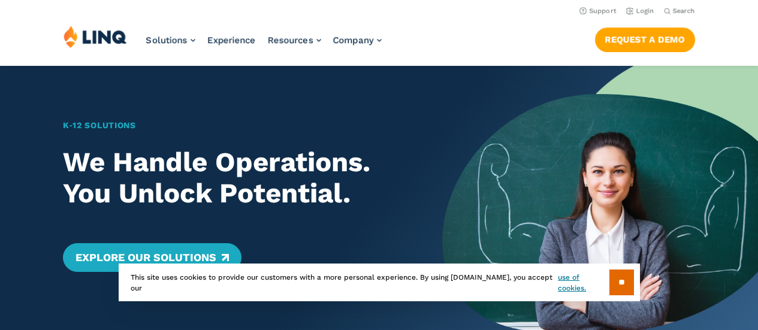 This screenshot has width=758, height=330. Describe the element at coordinates (231, 40) in the screenshot. I see `span: Experience` at that location.